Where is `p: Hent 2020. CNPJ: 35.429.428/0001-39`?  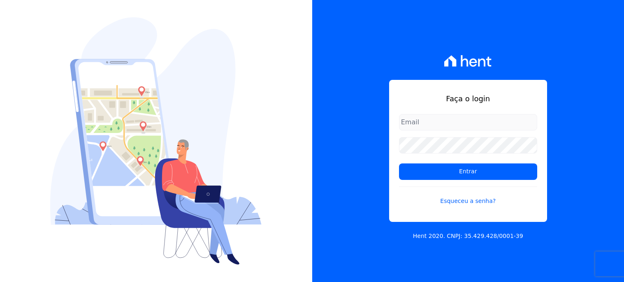
p: Hent 2020. CNPJ: 35.429.428/0001-39 is located at coordinates (468, 236).